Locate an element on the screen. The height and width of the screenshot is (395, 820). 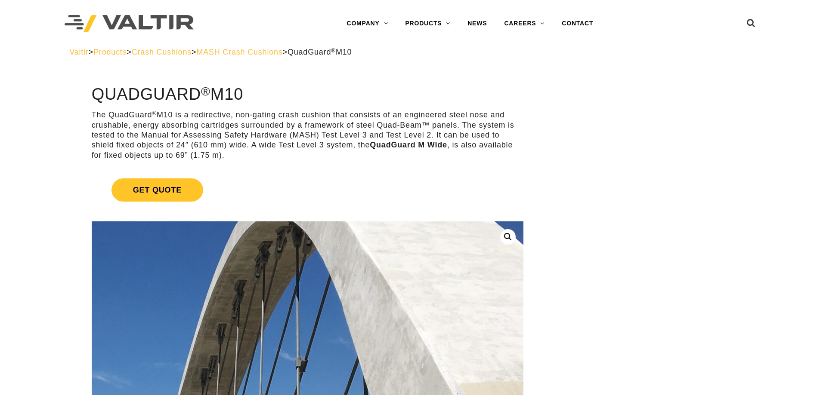
a: NEWS is located at coordinates (477, 24).